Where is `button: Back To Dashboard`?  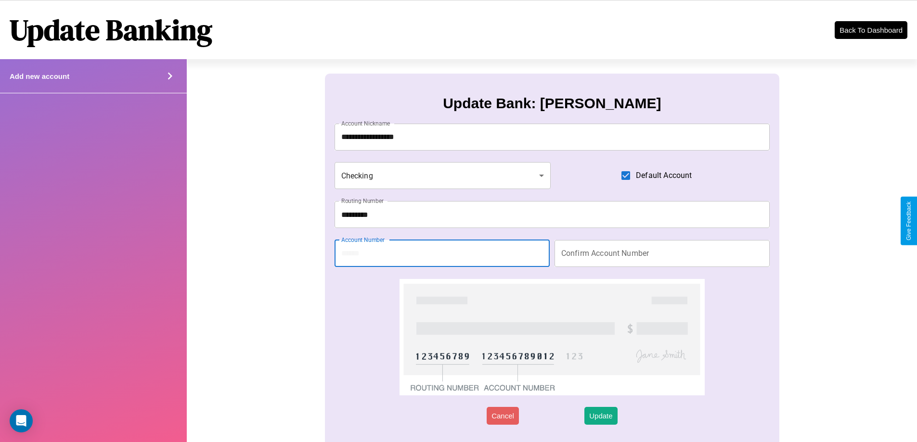 button: Back To Dashboard is located at coordinates (871, 30).